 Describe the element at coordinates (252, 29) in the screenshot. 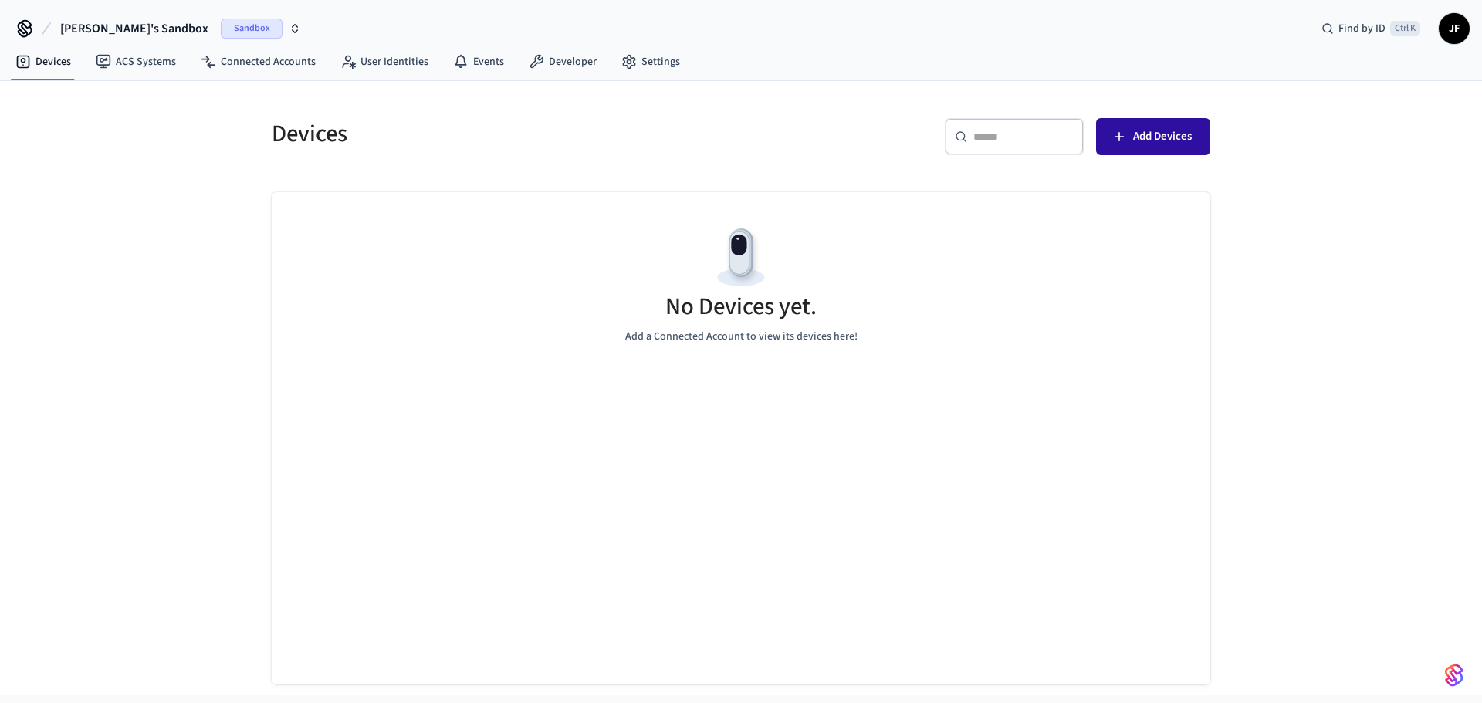

I see `span: Sandbox` at that location.